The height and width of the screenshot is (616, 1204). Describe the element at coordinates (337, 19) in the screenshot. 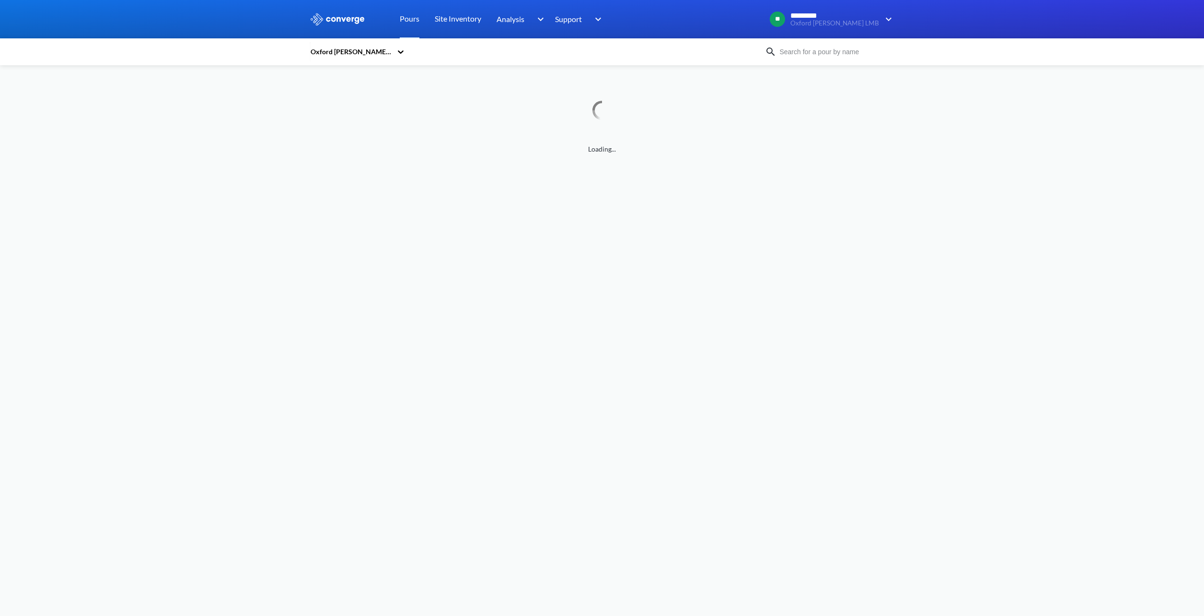

I see `img: logo_ewhite.svg` at that location.